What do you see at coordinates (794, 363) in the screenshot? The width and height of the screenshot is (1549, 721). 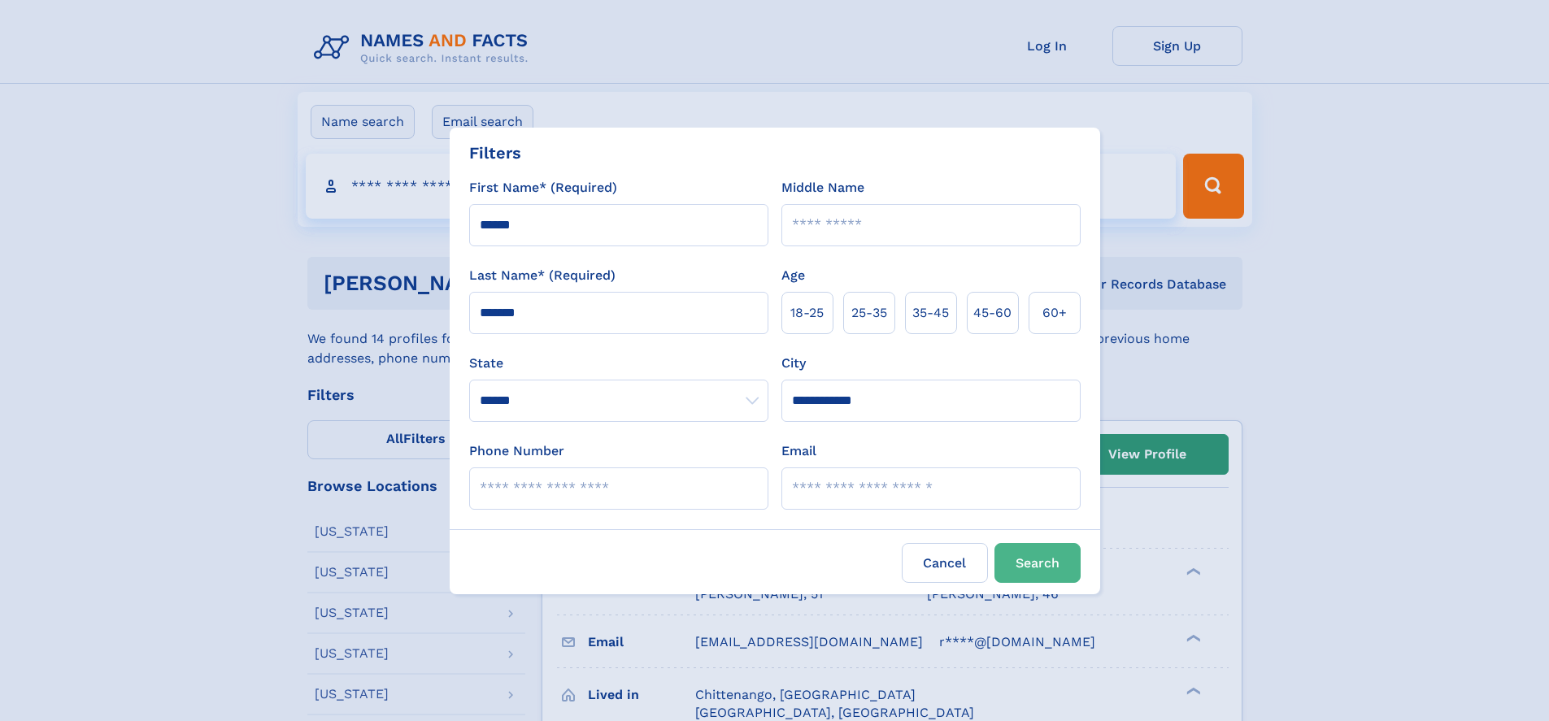 I see `label: City` at bounding box center [794, 363].